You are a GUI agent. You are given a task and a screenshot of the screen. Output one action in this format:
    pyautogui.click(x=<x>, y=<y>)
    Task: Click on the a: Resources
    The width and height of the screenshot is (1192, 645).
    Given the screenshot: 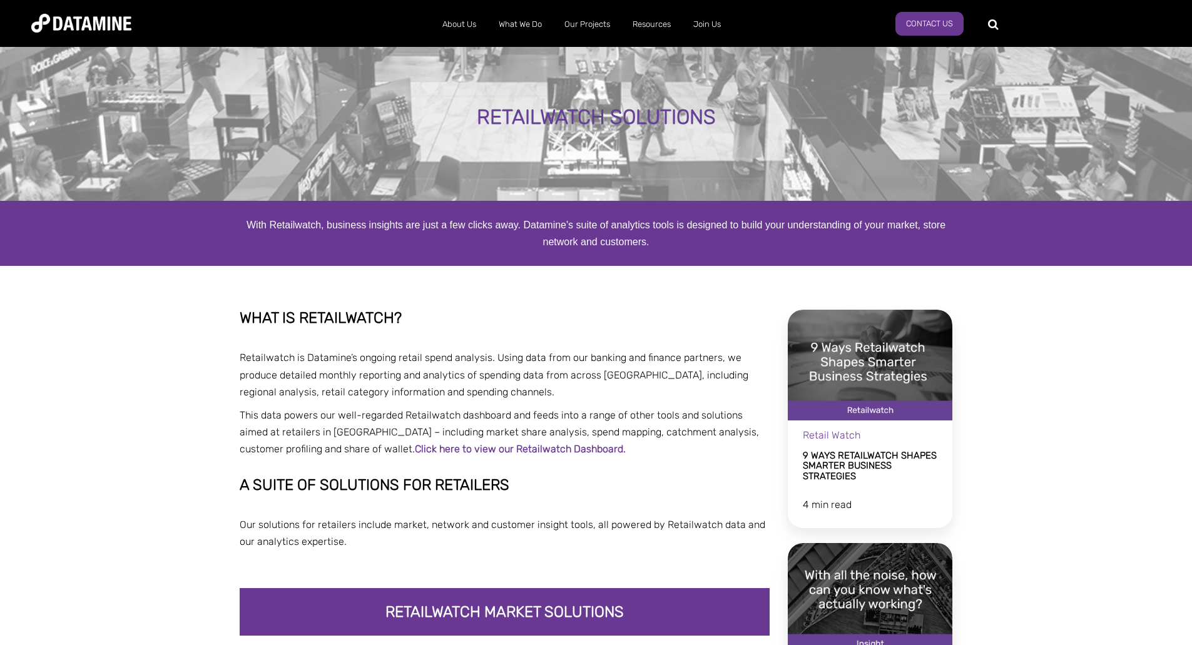 What is the action you would take?
    pyautogui.click(x=652, y=24)
    